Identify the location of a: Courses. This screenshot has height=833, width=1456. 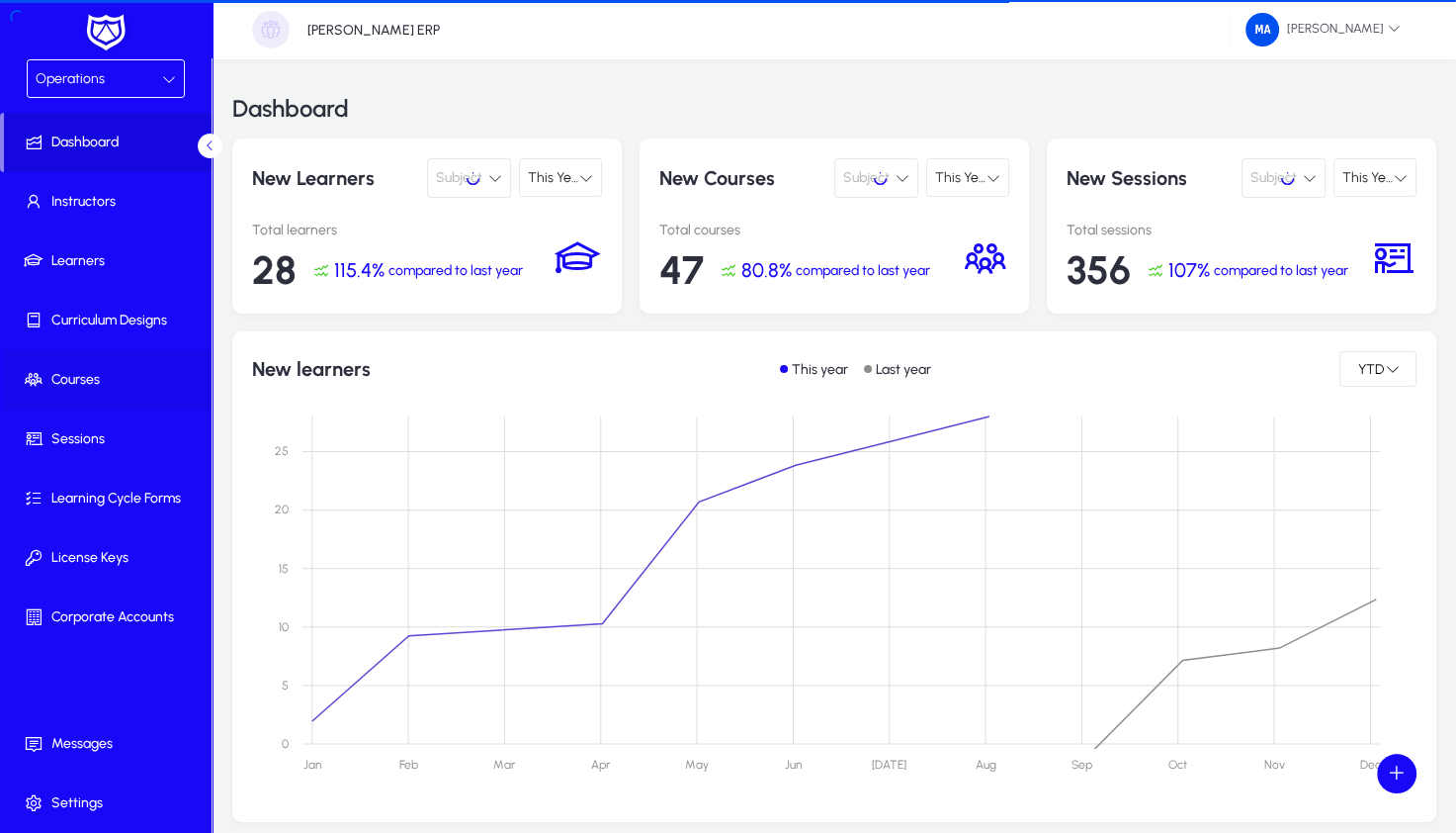
(110, 380).